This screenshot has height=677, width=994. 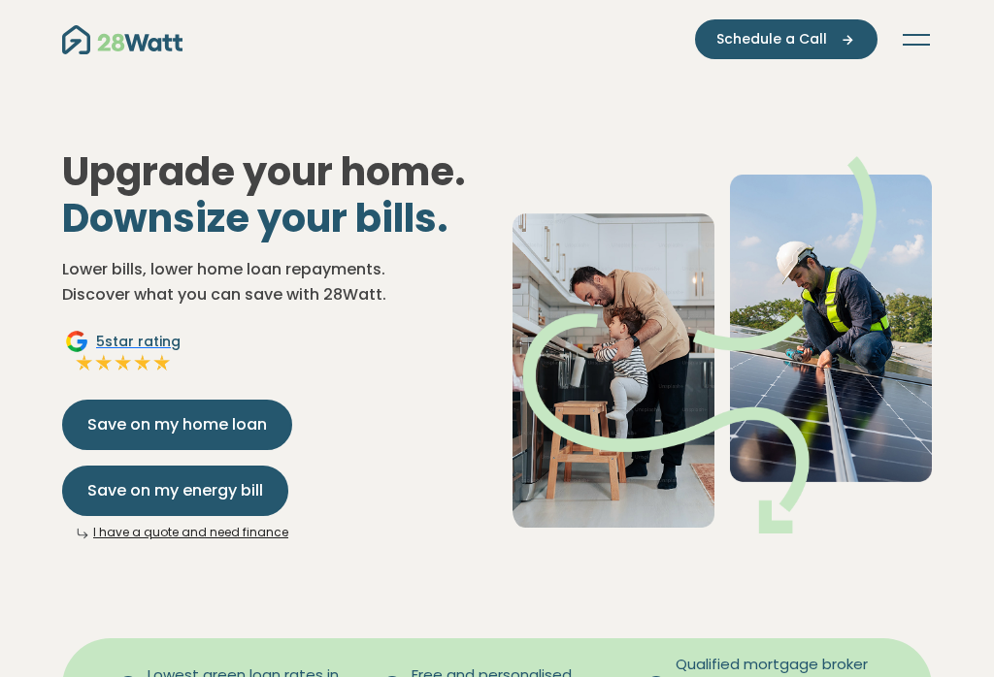 I want to click on button: Toggle navigation, so click(x=916, y=40).